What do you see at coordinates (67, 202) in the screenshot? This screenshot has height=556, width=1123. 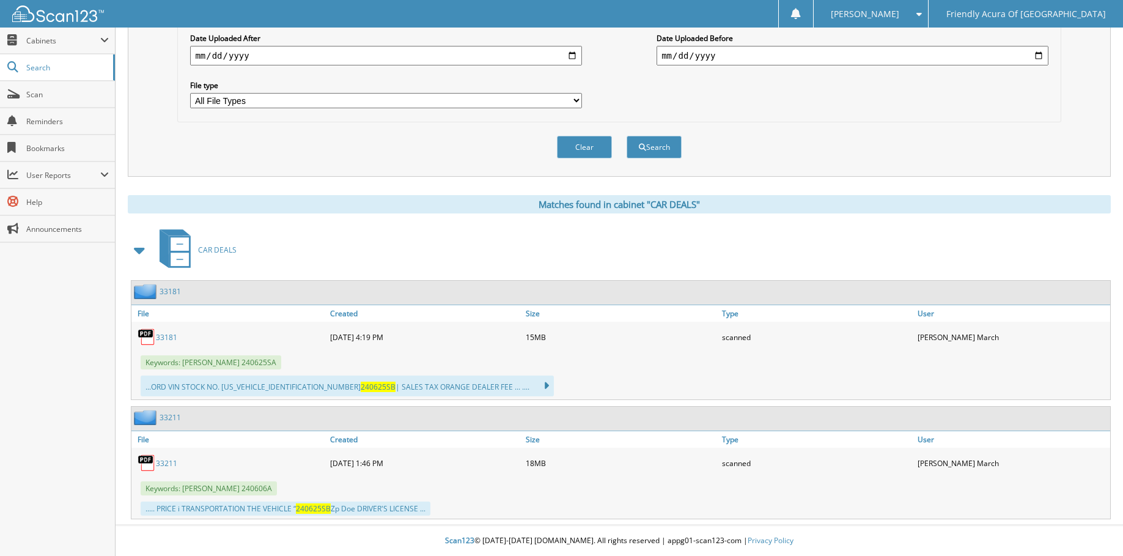 I see `span: Help` at bounding box center [67, 202].